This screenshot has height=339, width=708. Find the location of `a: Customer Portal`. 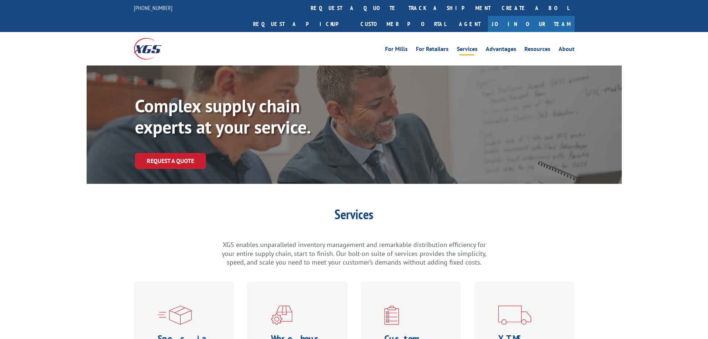

a: Customer Portal is located at coordinates (403, 24).